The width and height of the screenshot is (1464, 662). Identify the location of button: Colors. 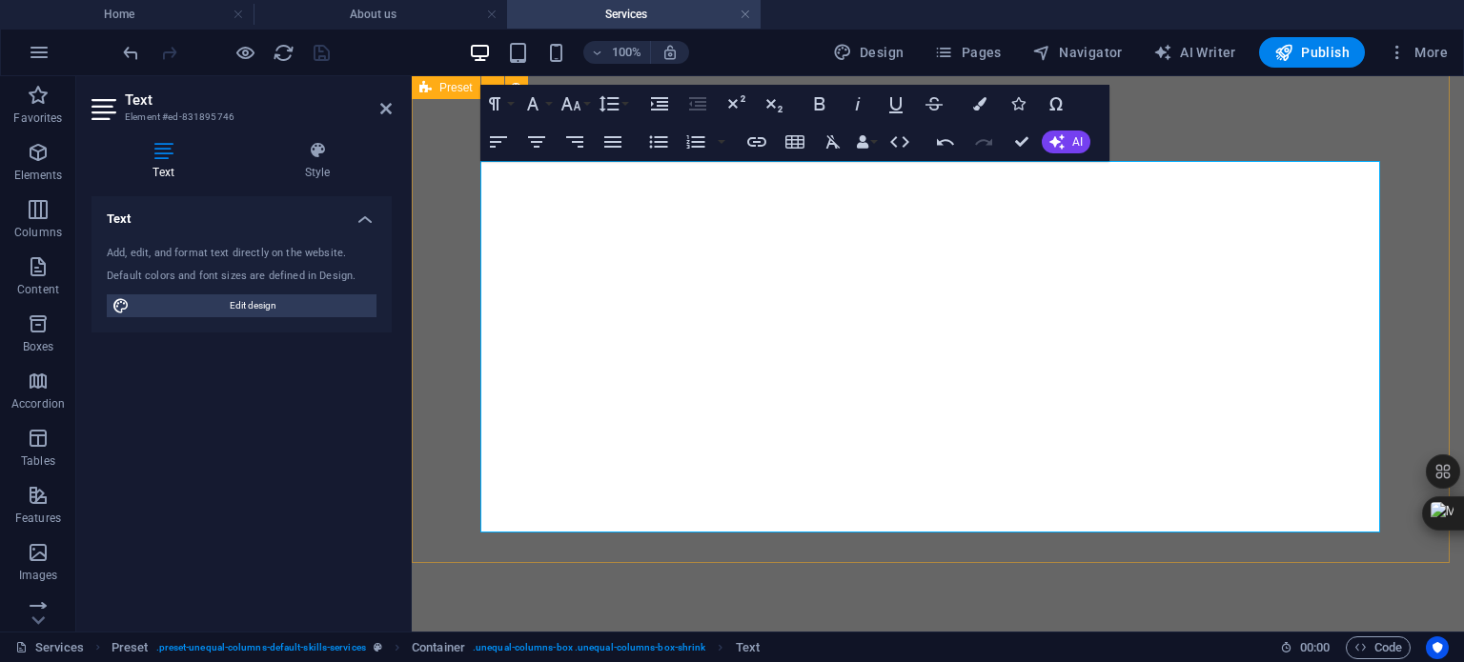
(980, 104).